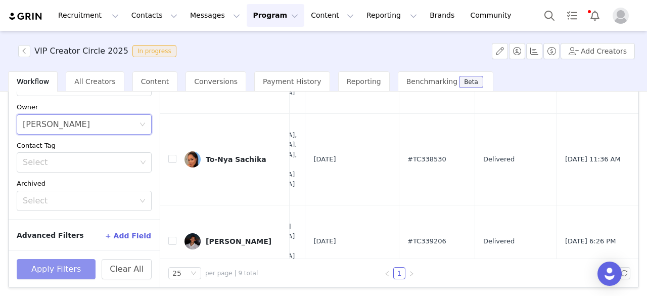 This screenshot has height=296, width=647. I want to click on button: Program, so click(275, 15).